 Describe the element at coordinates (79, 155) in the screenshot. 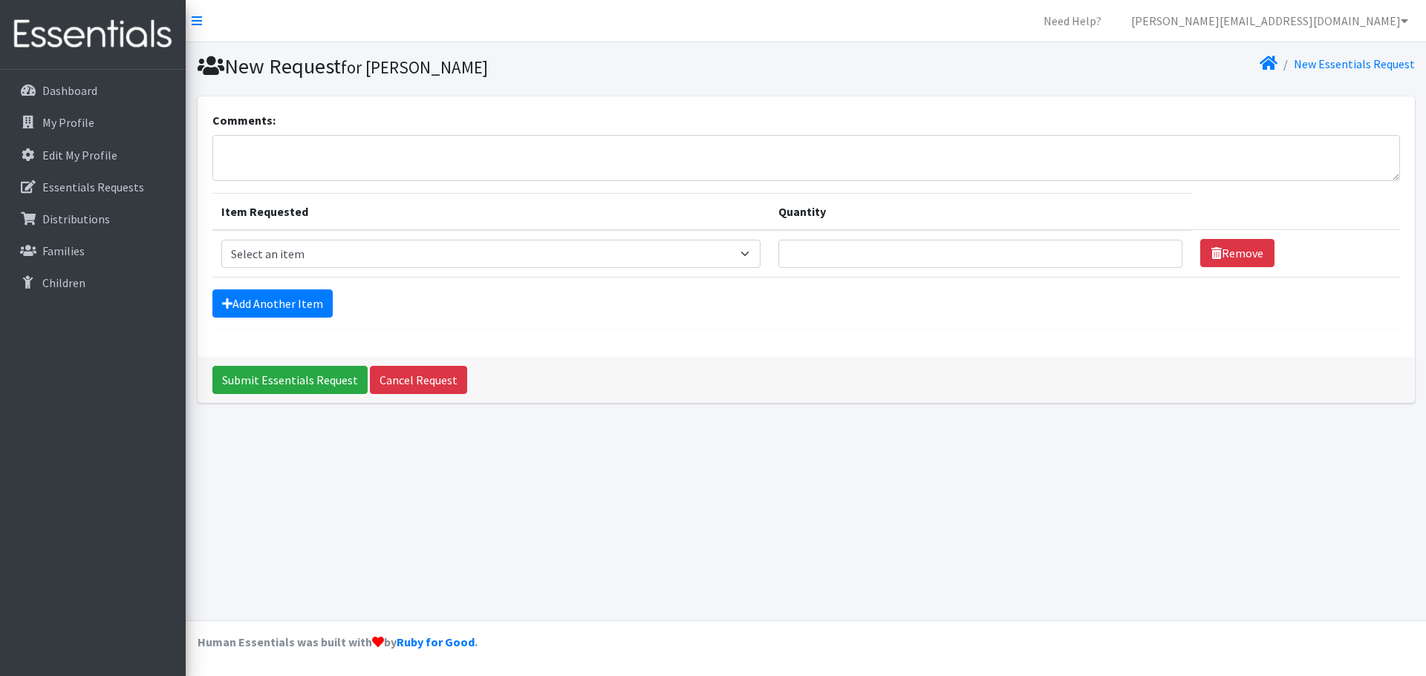

I see `p: Edit My Profile` at that location.